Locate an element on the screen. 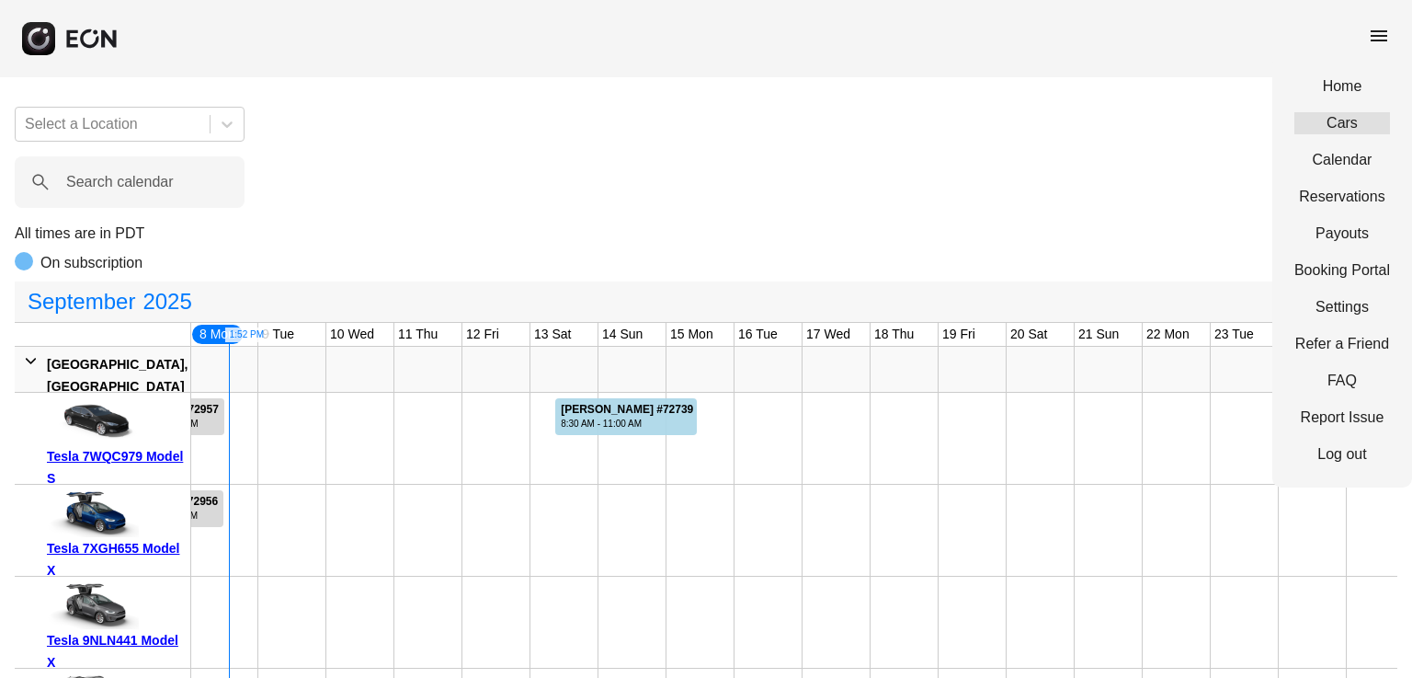  div: 18 Thu is located at coordinates (894, 334).